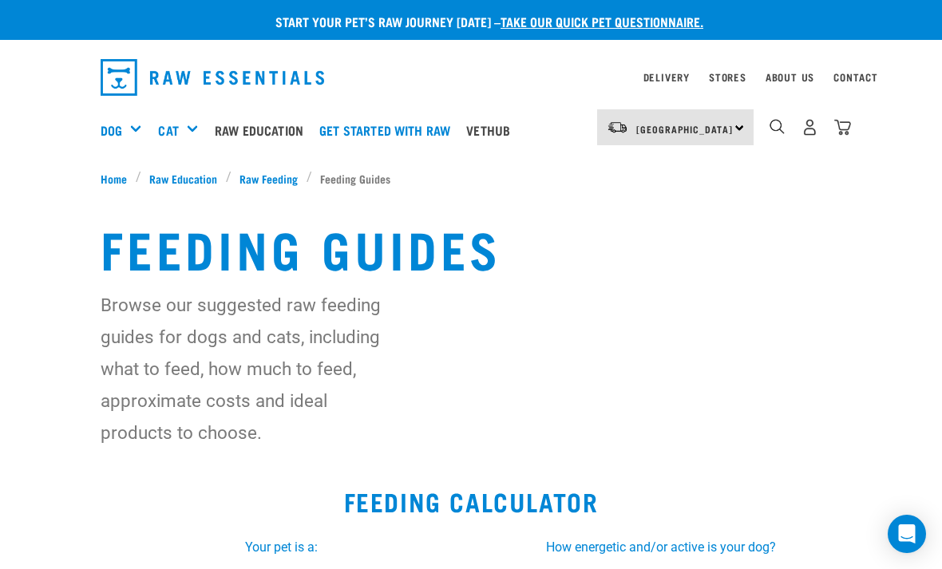 This screenshot has width=942, height=569. Describe the element at coordinates (789, 77) in the screenshot. I see `a: About Us` at that location.